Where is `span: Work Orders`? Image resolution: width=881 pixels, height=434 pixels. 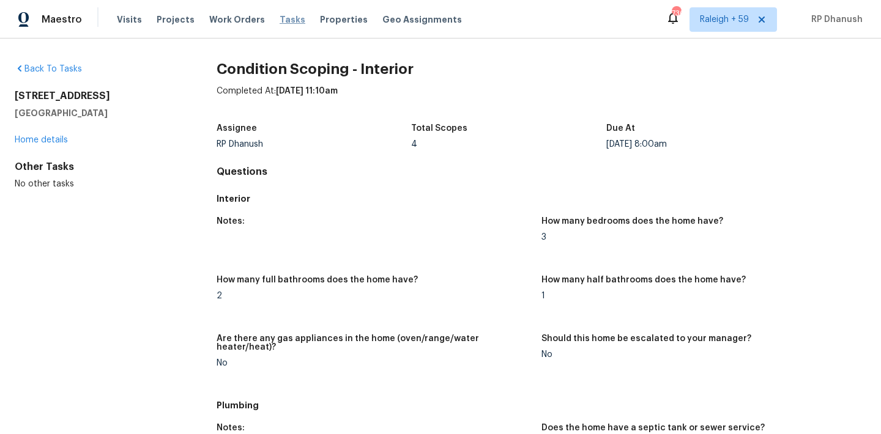 span: Work Orders is located at coordinates (237, 20).